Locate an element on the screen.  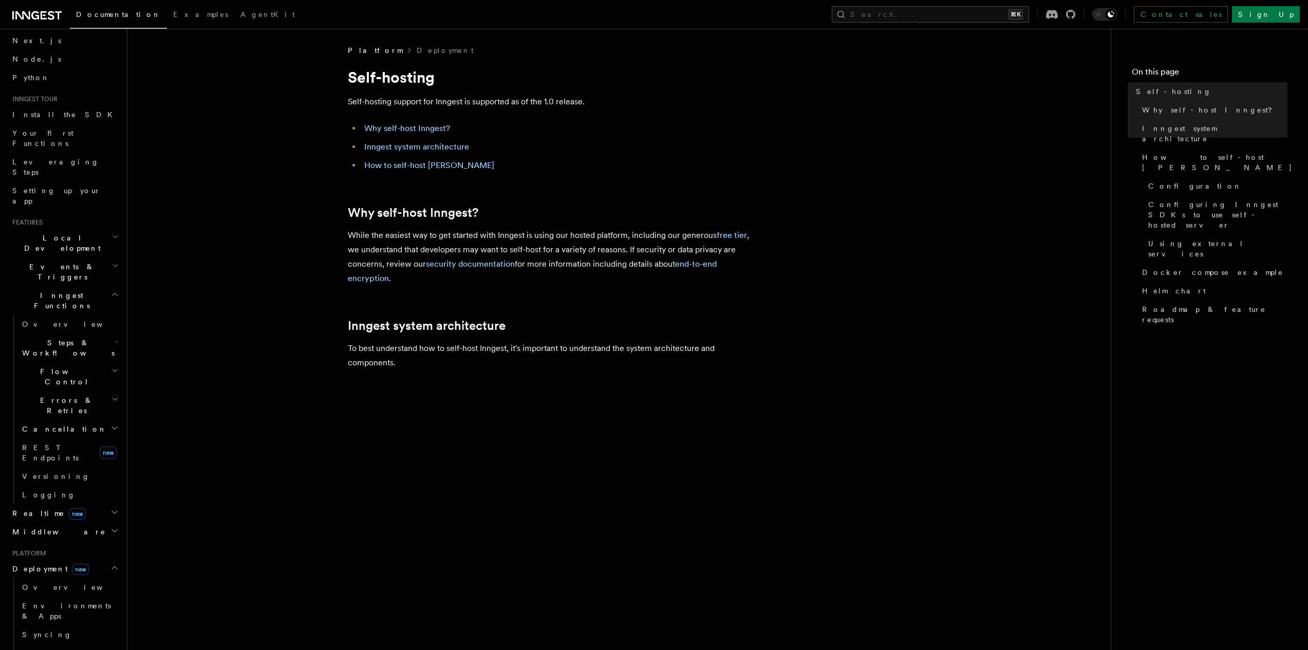
a: Self-hosting is located at coordinates (1210, 91).